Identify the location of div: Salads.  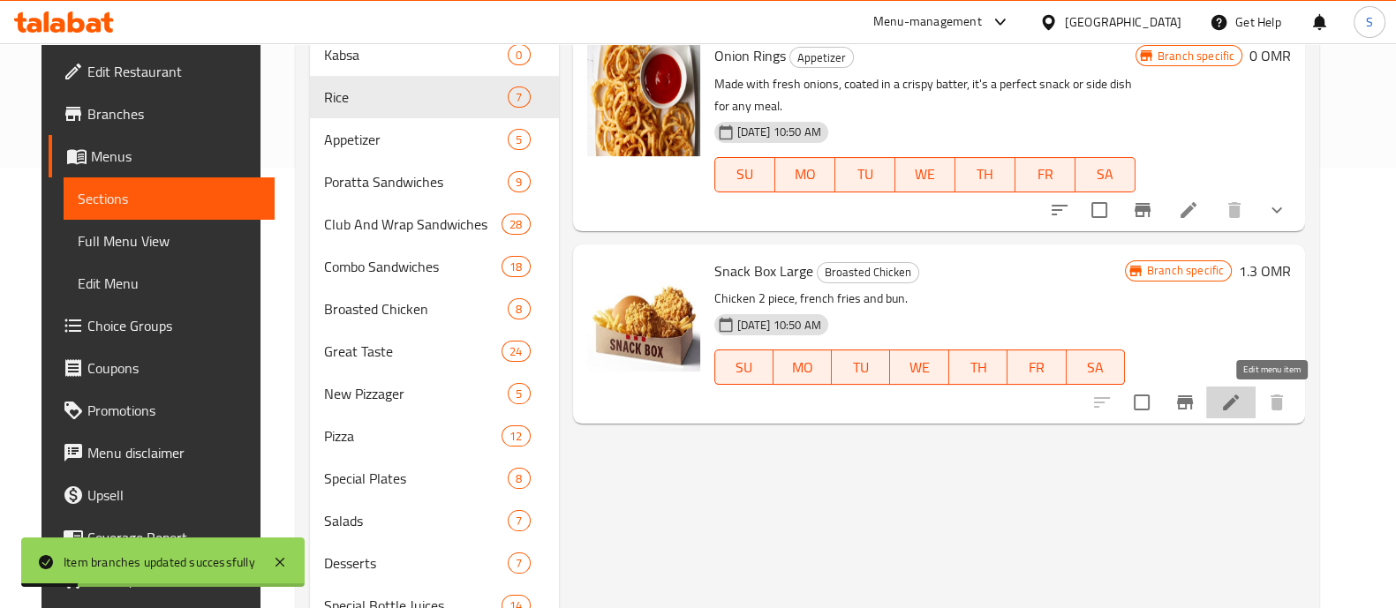
(416, 521).